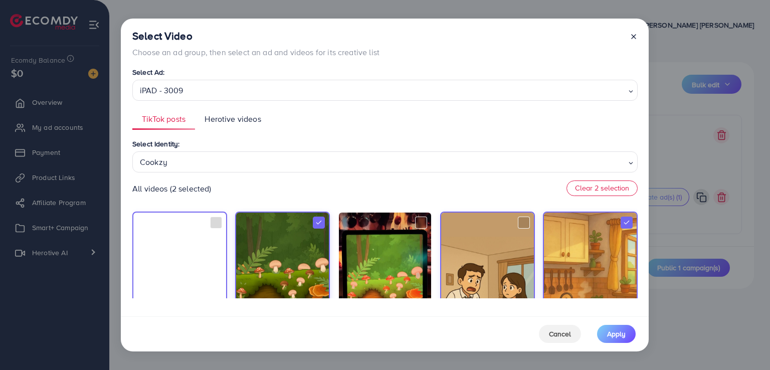 The height and width of the screenshot is (370, 770). Describe the element at coordinates (352, 162) in the screenshot. I see `div: Cookzy` at that location.